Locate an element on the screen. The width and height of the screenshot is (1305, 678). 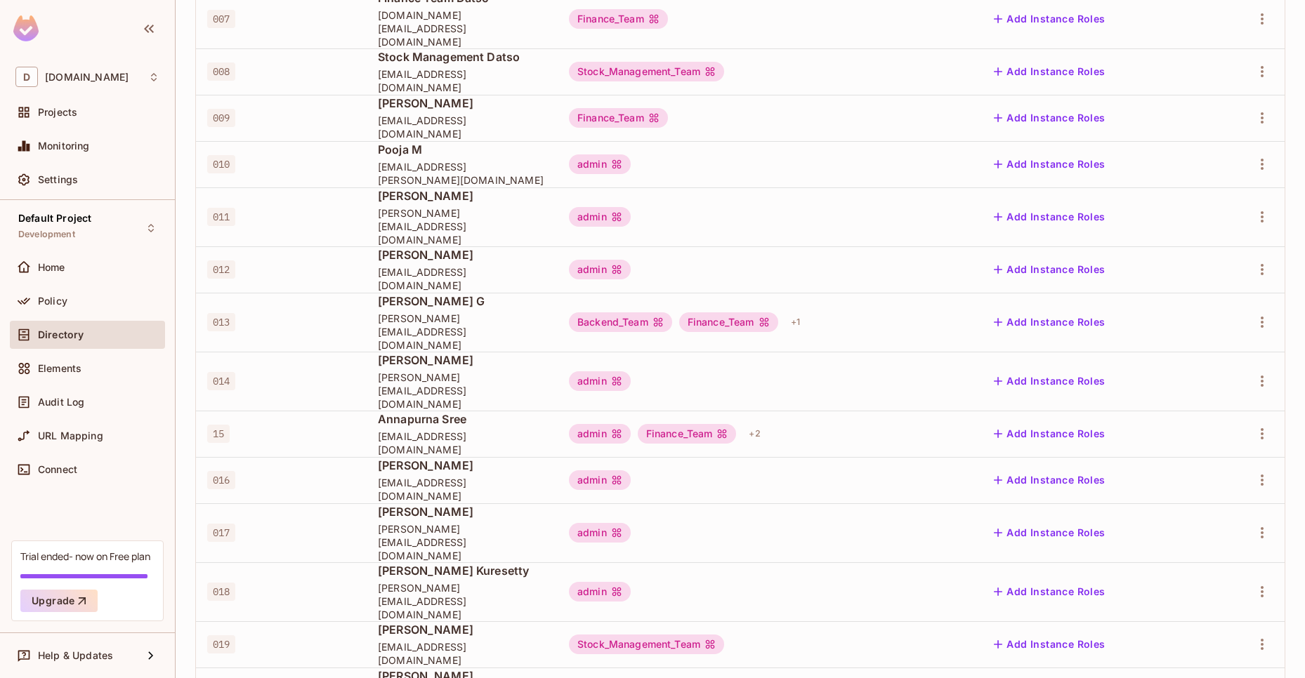
span: 018 is located at coordinates (221, 592).